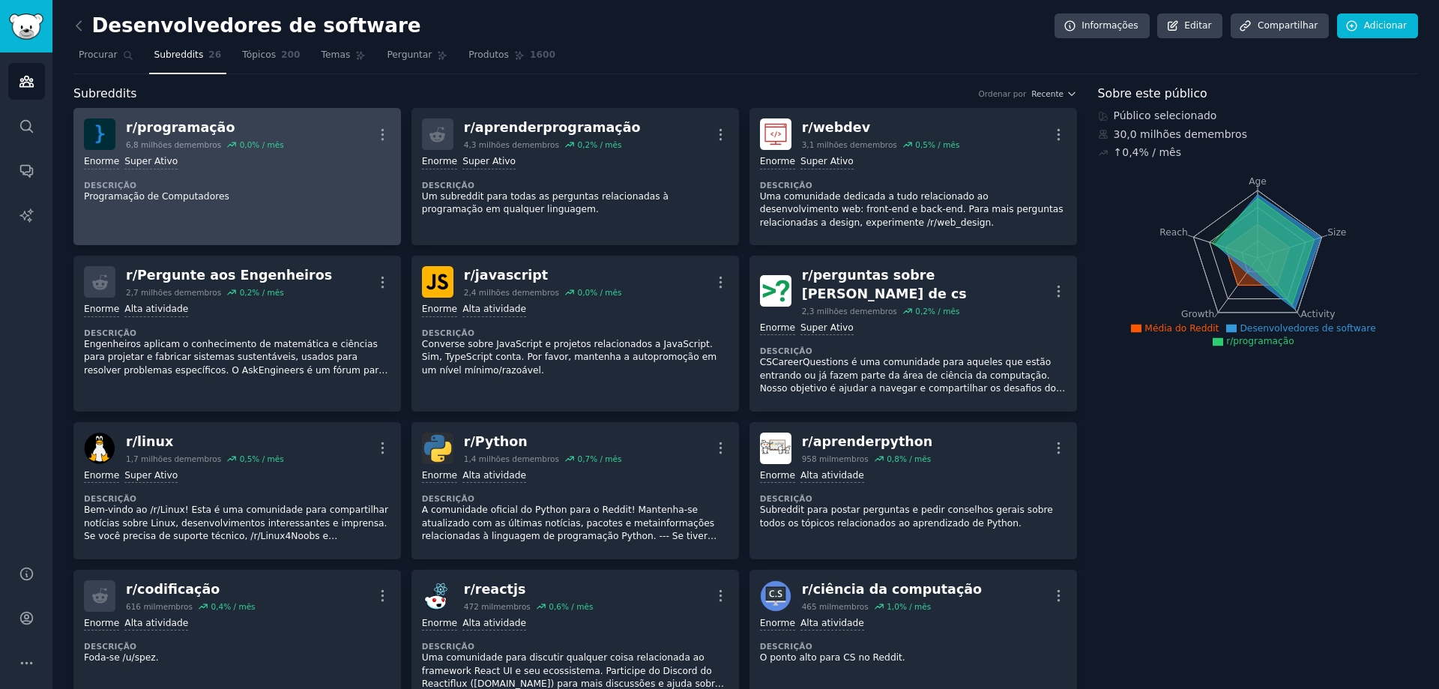 Image resolution: width=1439 pixels, height=689 pixels. I want to click on a: Informações, so click(1102, 26).